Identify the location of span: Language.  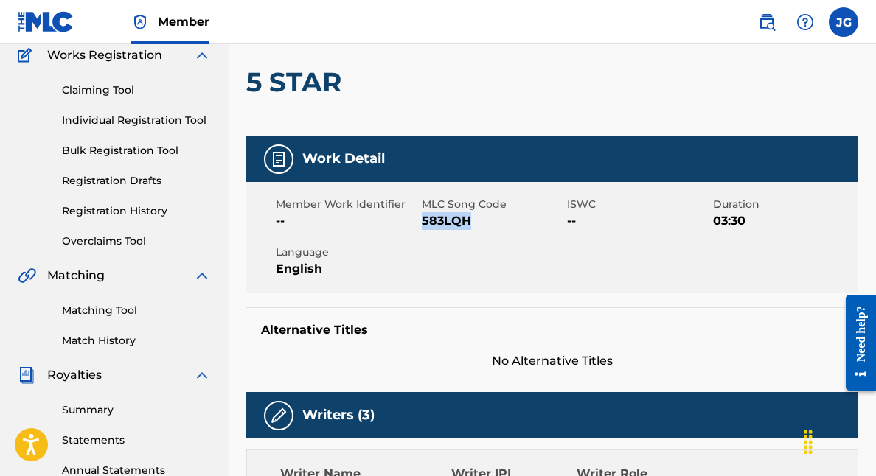
(347, 252).